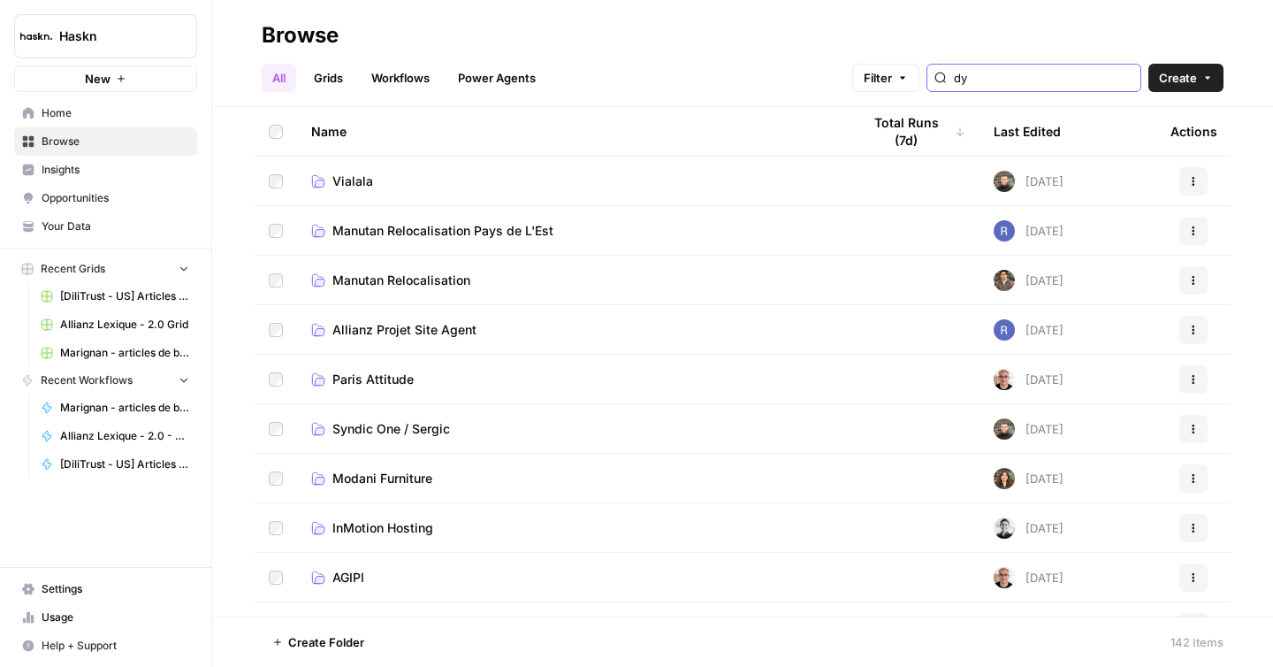 This screenshot has height=667, width=1273. What do you see at coordinates (1186, 78) in the screenshot?
I see `button: Create` at bounding box center [1186, 78].